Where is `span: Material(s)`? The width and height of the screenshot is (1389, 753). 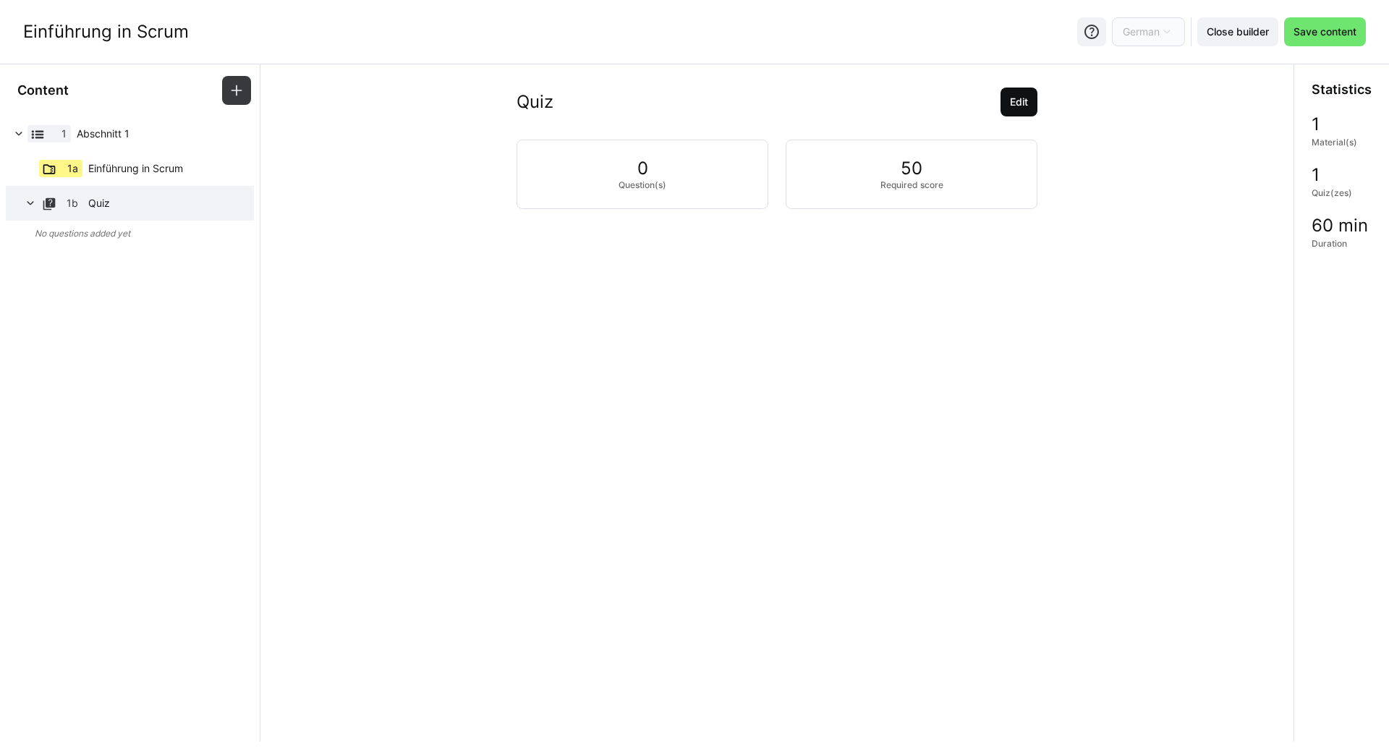 span: Material(s) is located at coordinates (1334, 143).